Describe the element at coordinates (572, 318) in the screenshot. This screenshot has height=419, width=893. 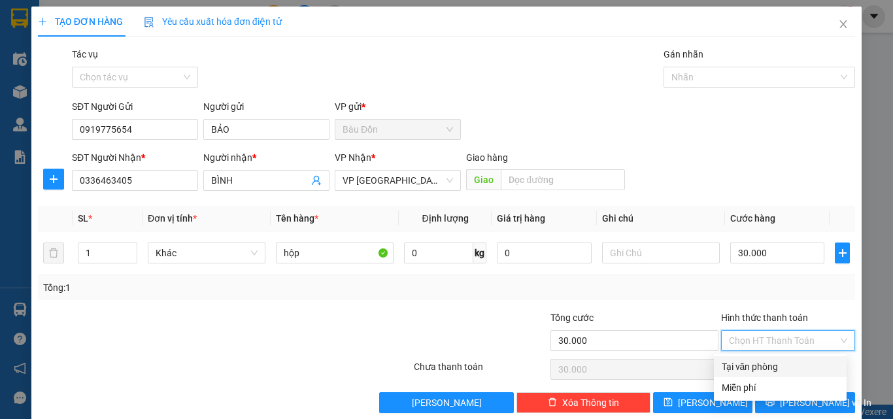
I see `span: Tổng cước` at that location.